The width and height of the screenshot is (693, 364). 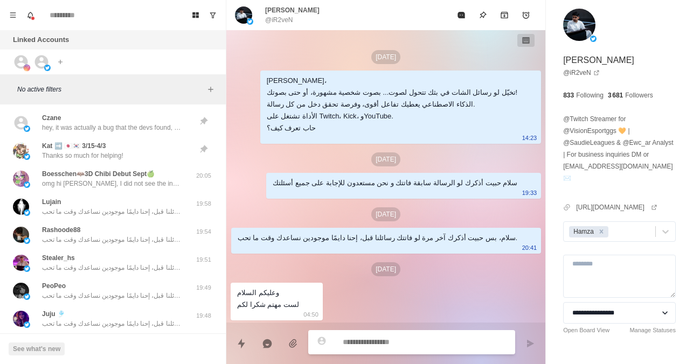 What do you see at coordinates (377, 238) in the screenshot?
I see `div: سلام، بس حبيت أذكرك آخر مرة لو فاتتك رسائلنا قبل، إحنا دايمًا موجودين نساعدك وقت ما تحب.` at bounding box center [377, 238].